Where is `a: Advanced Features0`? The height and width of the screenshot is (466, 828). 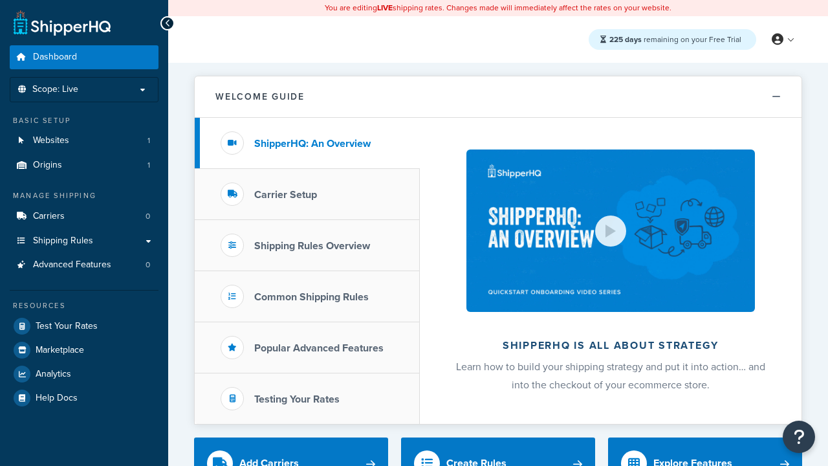 a: Advanced Features0 is located at coordinates (84, 265).